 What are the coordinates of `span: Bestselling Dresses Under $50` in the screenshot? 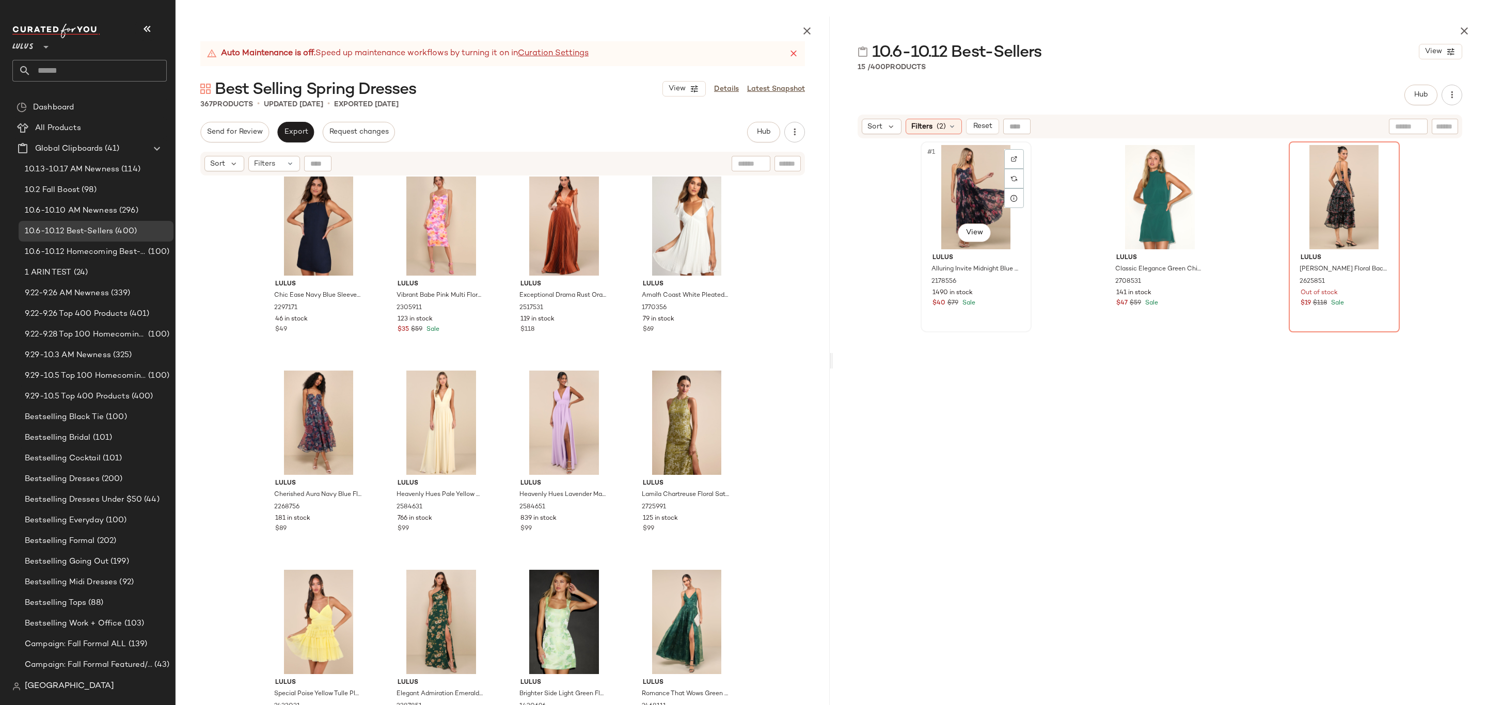 It's located at (83, 500).